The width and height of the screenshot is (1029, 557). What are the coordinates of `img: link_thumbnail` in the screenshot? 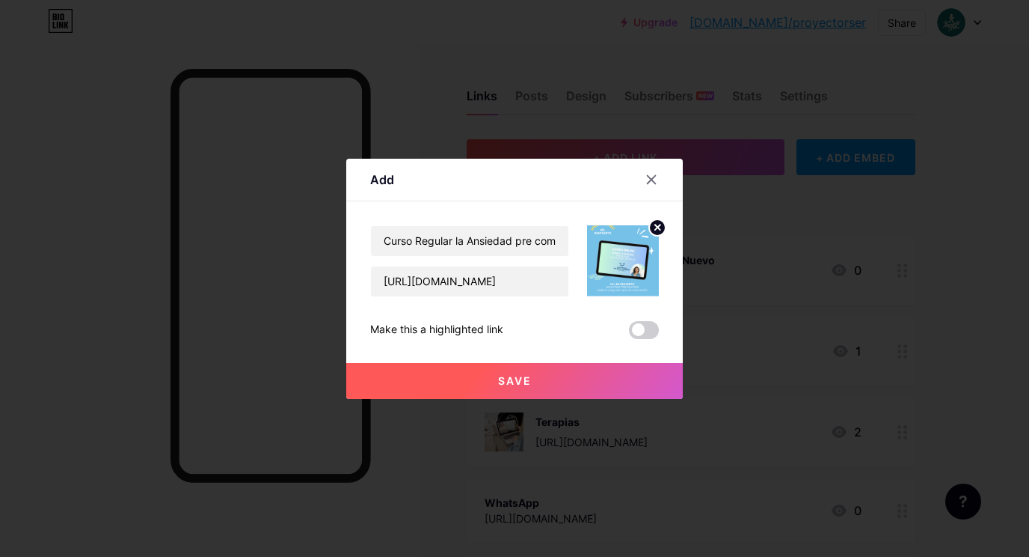 It's located at (623, 261).